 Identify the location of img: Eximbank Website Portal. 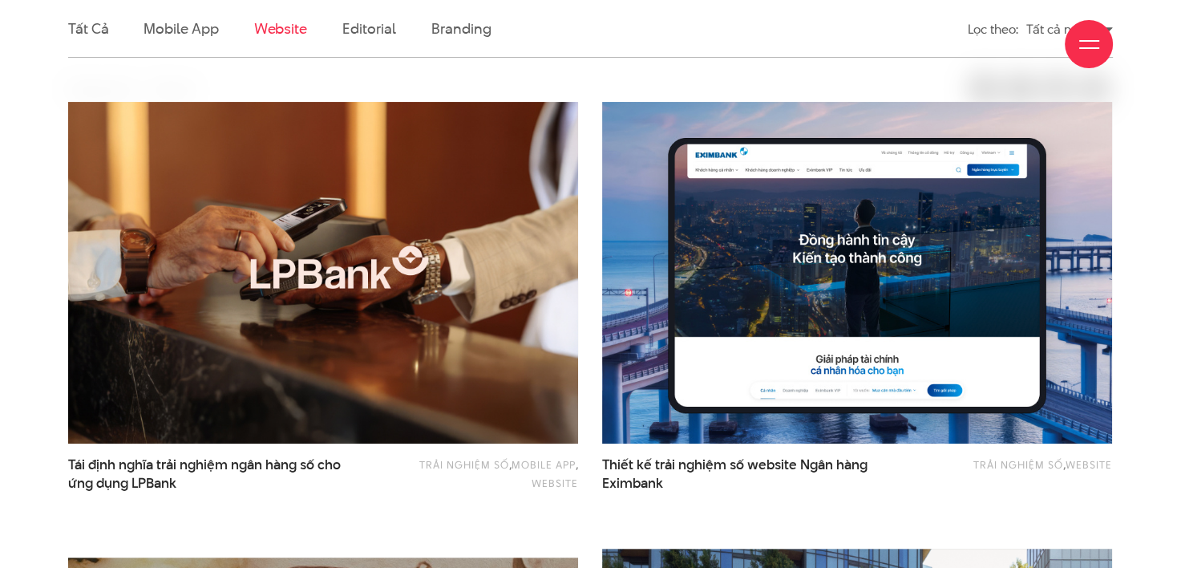
(857, 273).